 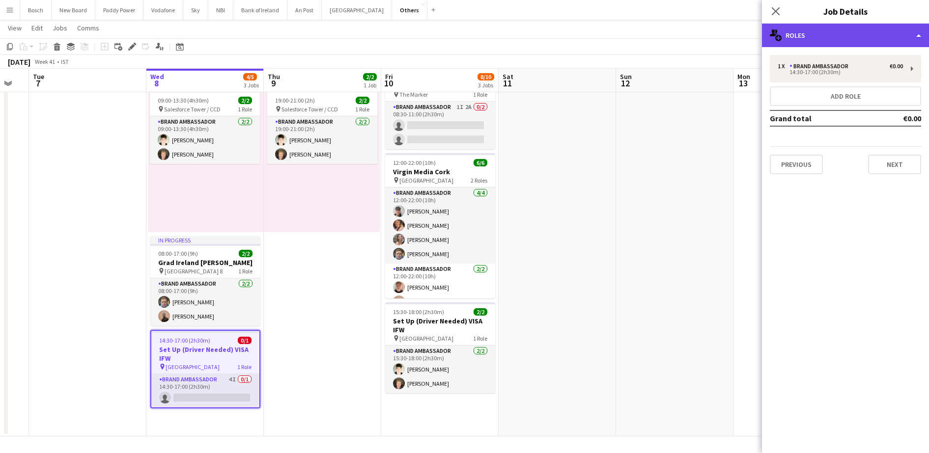 What do you see at coordinates (45, 61) in the screenshot?
I see `span: Week 41` at bounding box center [45, 61].